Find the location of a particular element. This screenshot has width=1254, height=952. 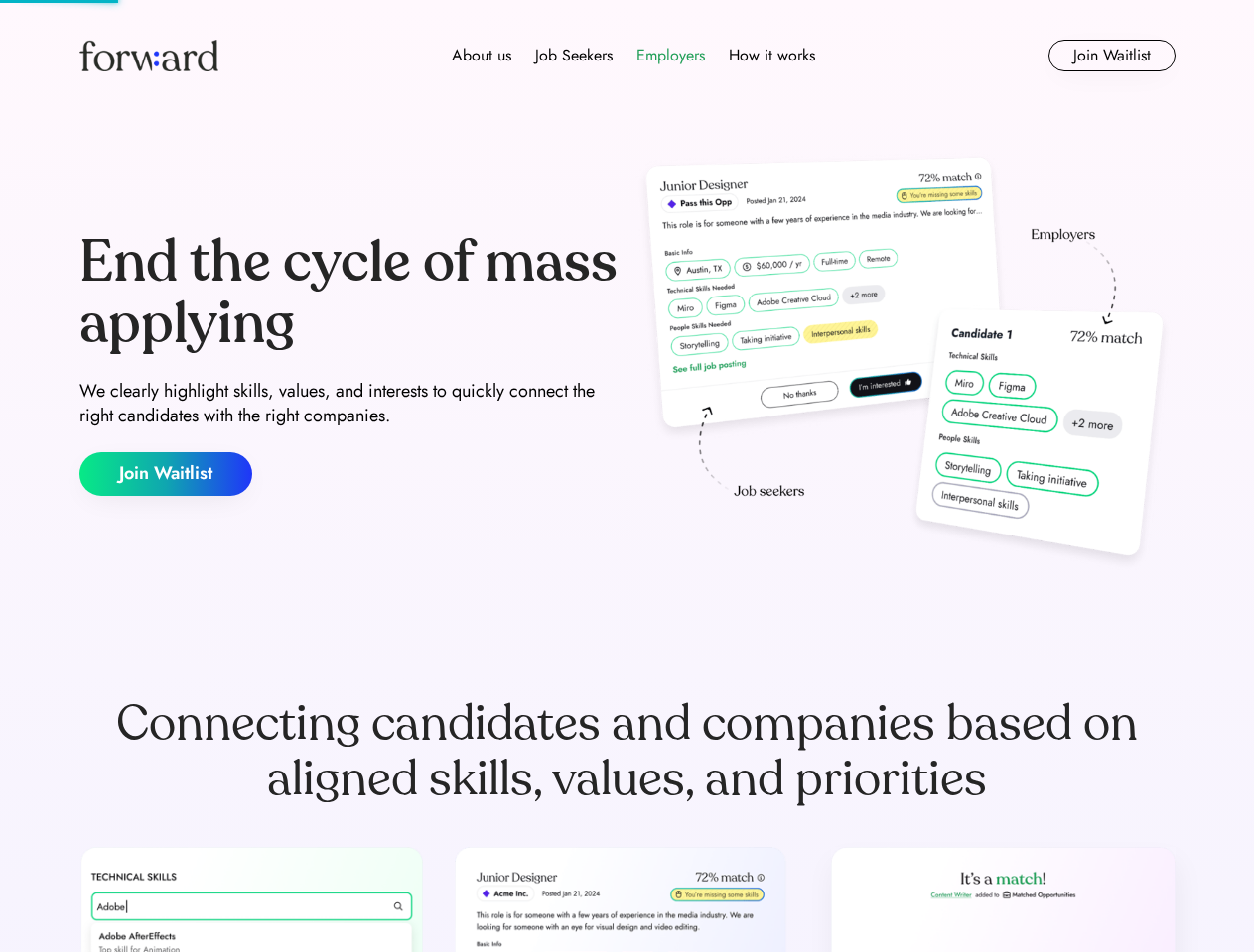

div: About us is located at coordinates (481, 56).